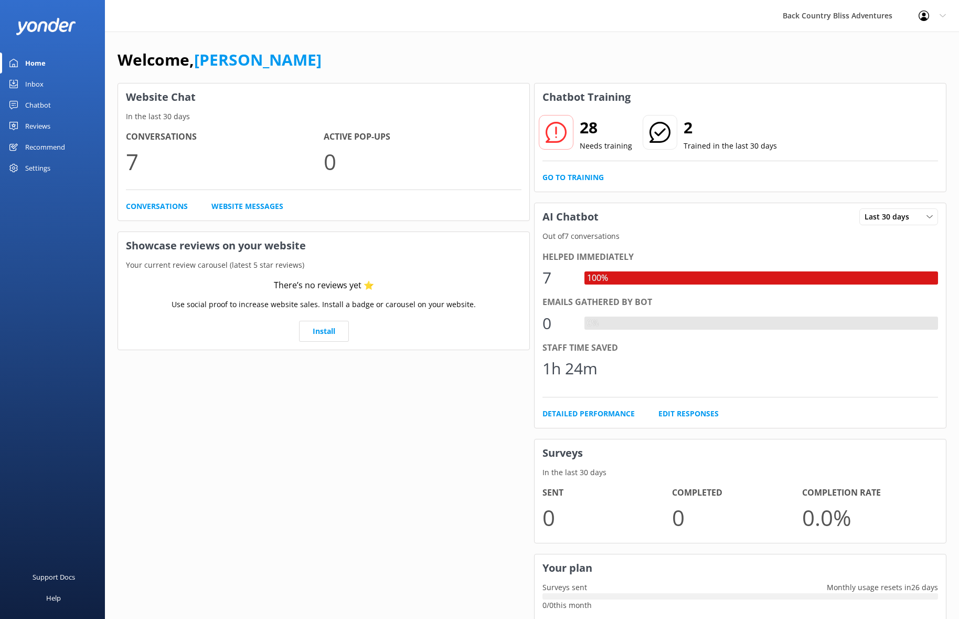 Image resolution: width=959 pixels, height=619 pixels. Describe the element at coordinates (558, 278) in the screenshot. I see `div: 7` at that location.